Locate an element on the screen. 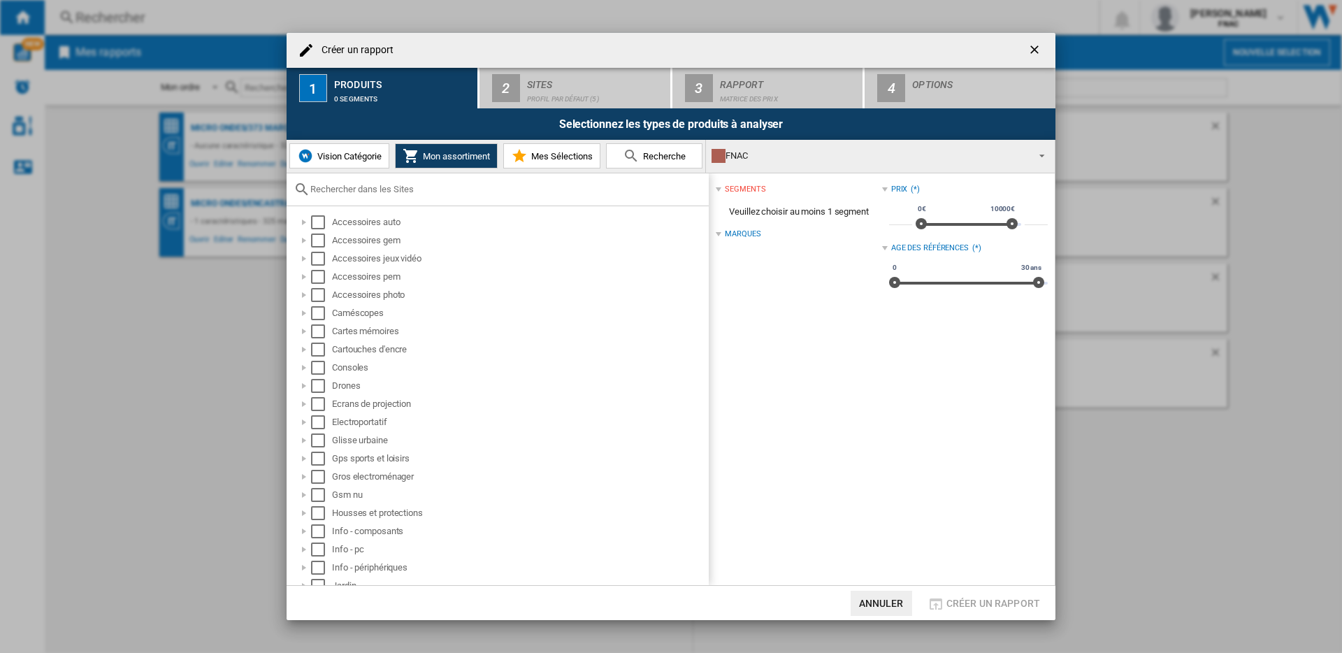  div: Glisse urbaine is located at coordinates (519, 440).